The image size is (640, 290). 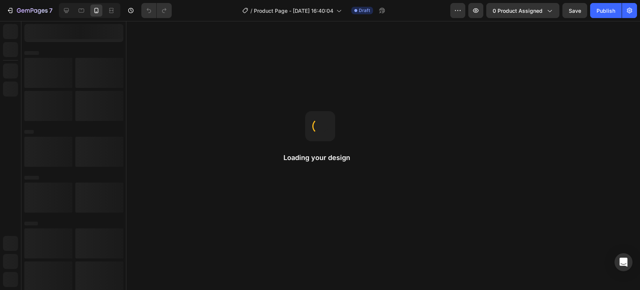 What do you see at coordinates (606, 11) in the screenshot?
I see `div: Publish` at bounding box center [606, 11].